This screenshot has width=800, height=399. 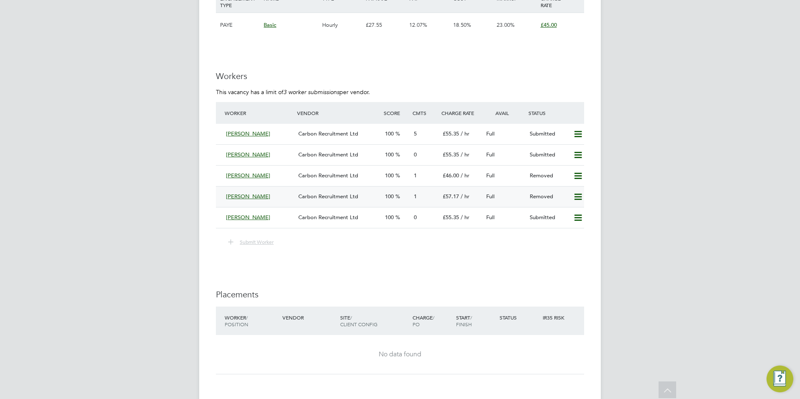 What do you see at coordinates (476, 321) in the screenshot?
I see `div: Start` at bounding box center [476, 321].